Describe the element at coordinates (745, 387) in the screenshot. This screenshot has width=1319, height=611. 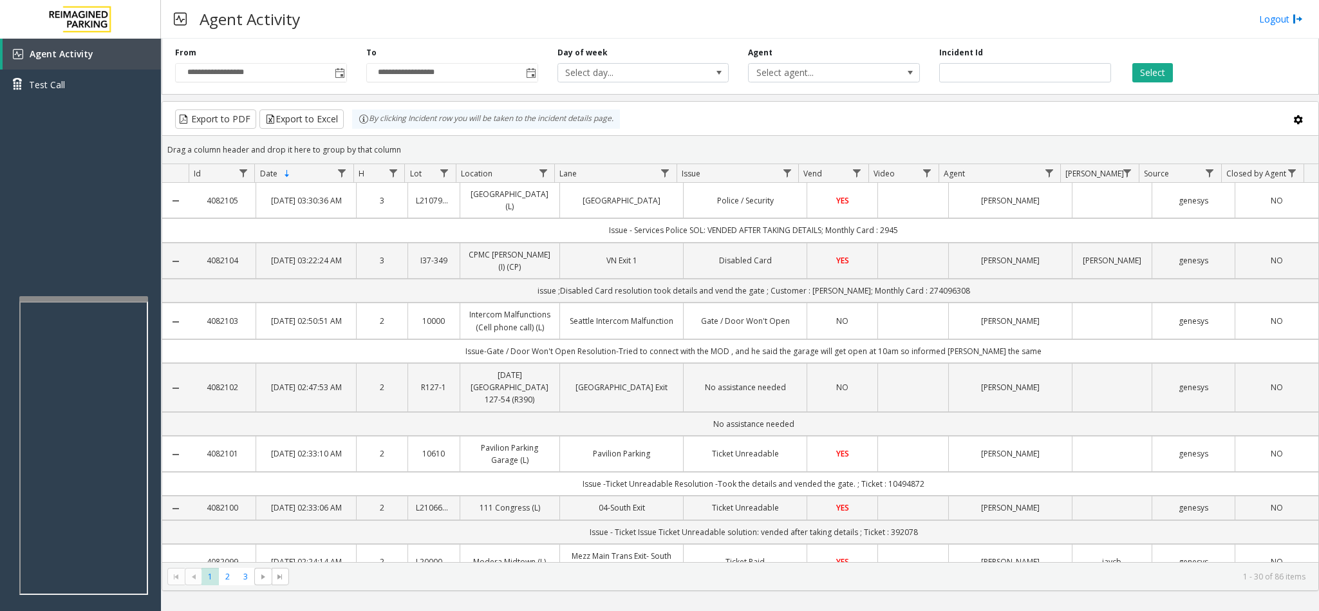
I see `a: No assistance needed` at that location.